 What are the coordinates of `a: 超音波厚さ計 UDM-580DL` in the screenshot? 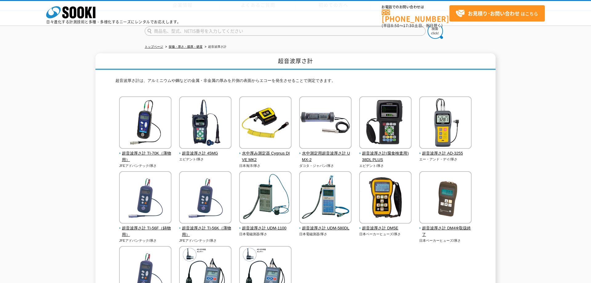 It's located at (325, 225).